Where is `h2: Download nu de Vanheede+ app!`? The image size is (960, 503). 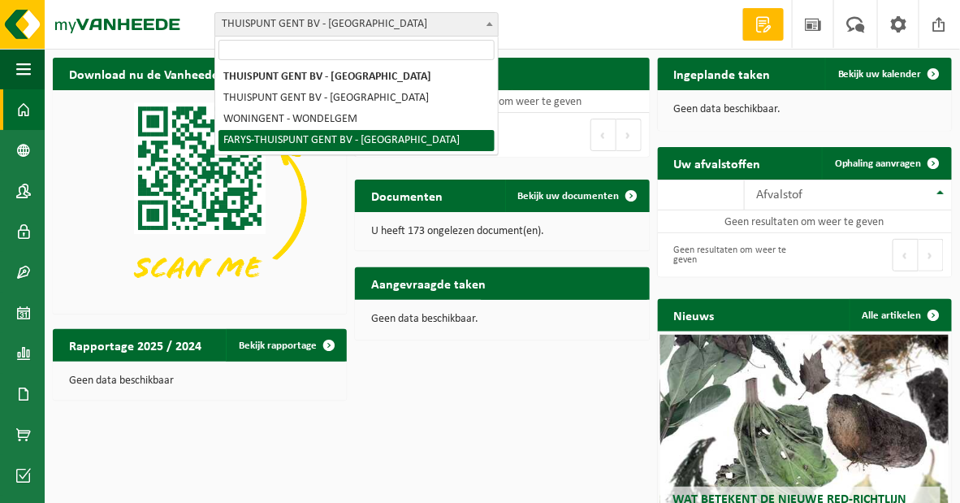
h2: Download nu de Vanheede+ app! is located at coordinates (161, 73).